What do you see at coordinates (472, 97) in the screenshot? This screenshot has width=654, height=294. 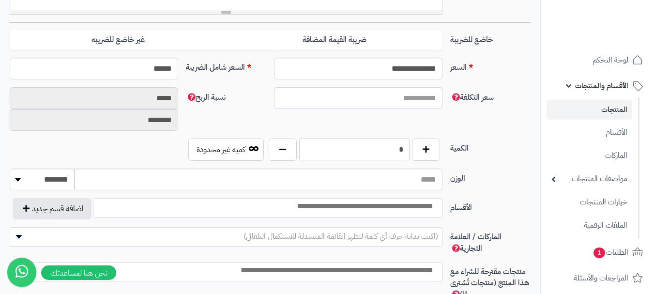 I see `span: سعر التكلفة` at bounding box center [472, 97].